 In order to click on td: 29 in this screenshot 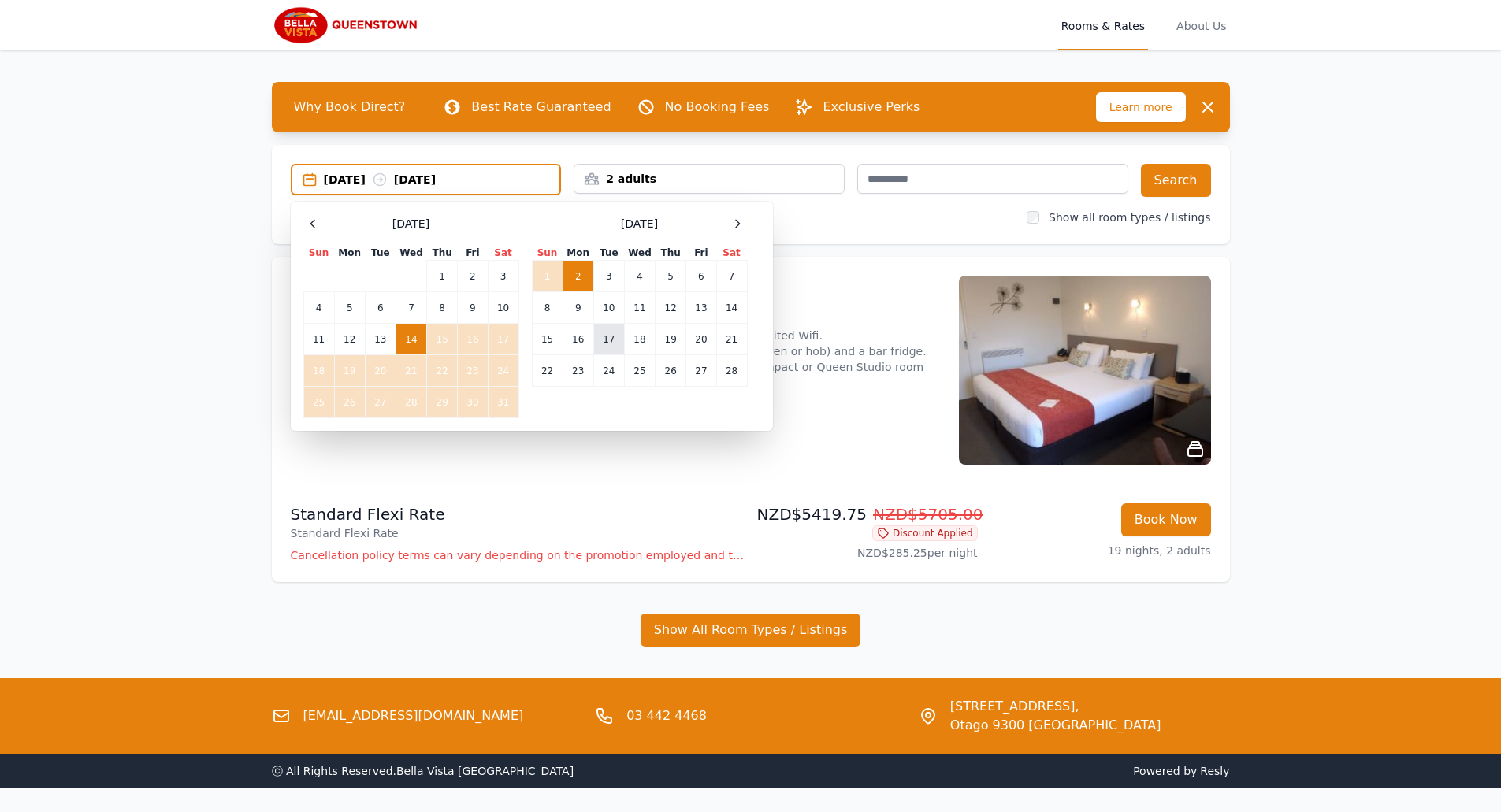, I will do `click(442, 403)`.